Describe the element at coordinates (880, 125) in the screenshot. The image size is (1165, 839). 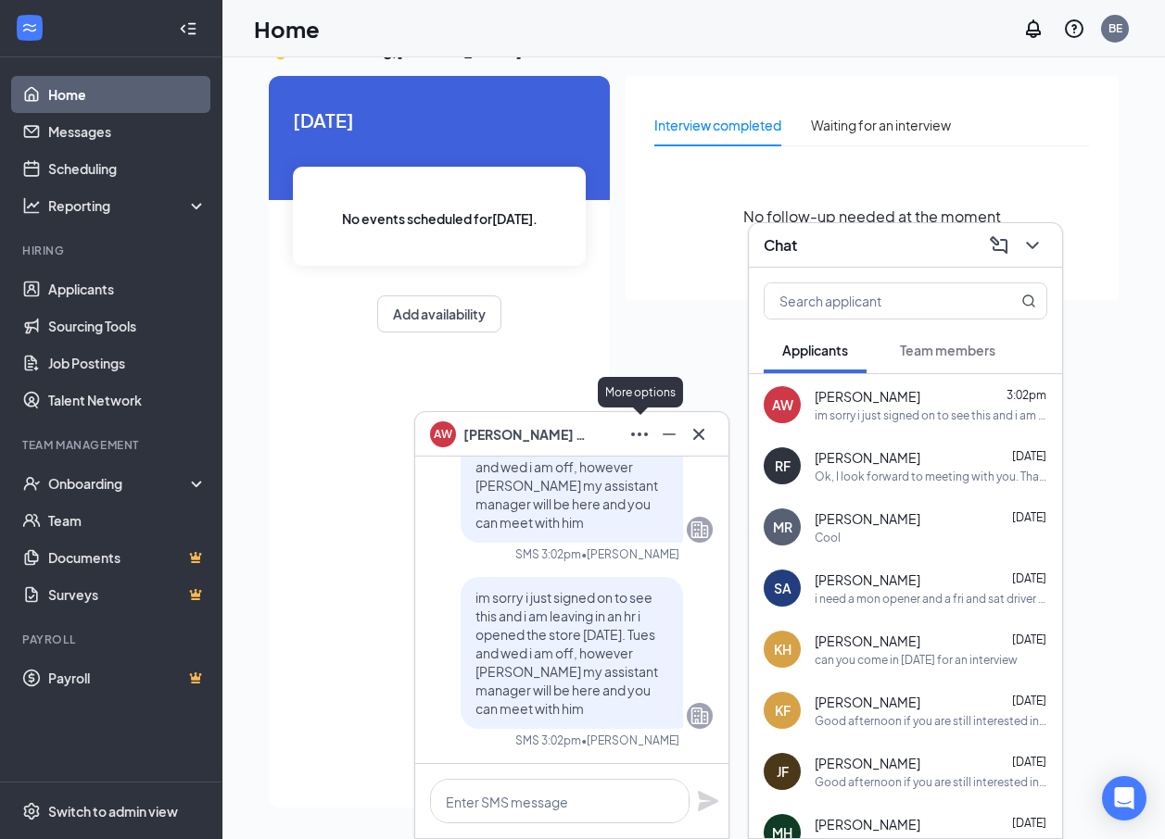
I see `div: Waiting for an interview` at that location.